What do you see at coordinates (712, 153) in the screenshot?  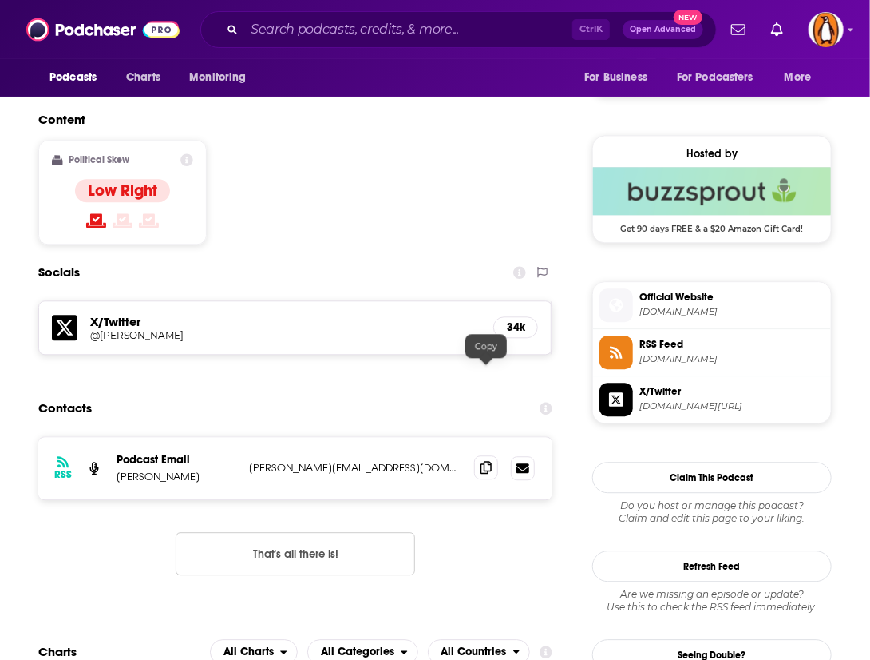 I see `div: Hosted by` at bounding box center [712, 153].